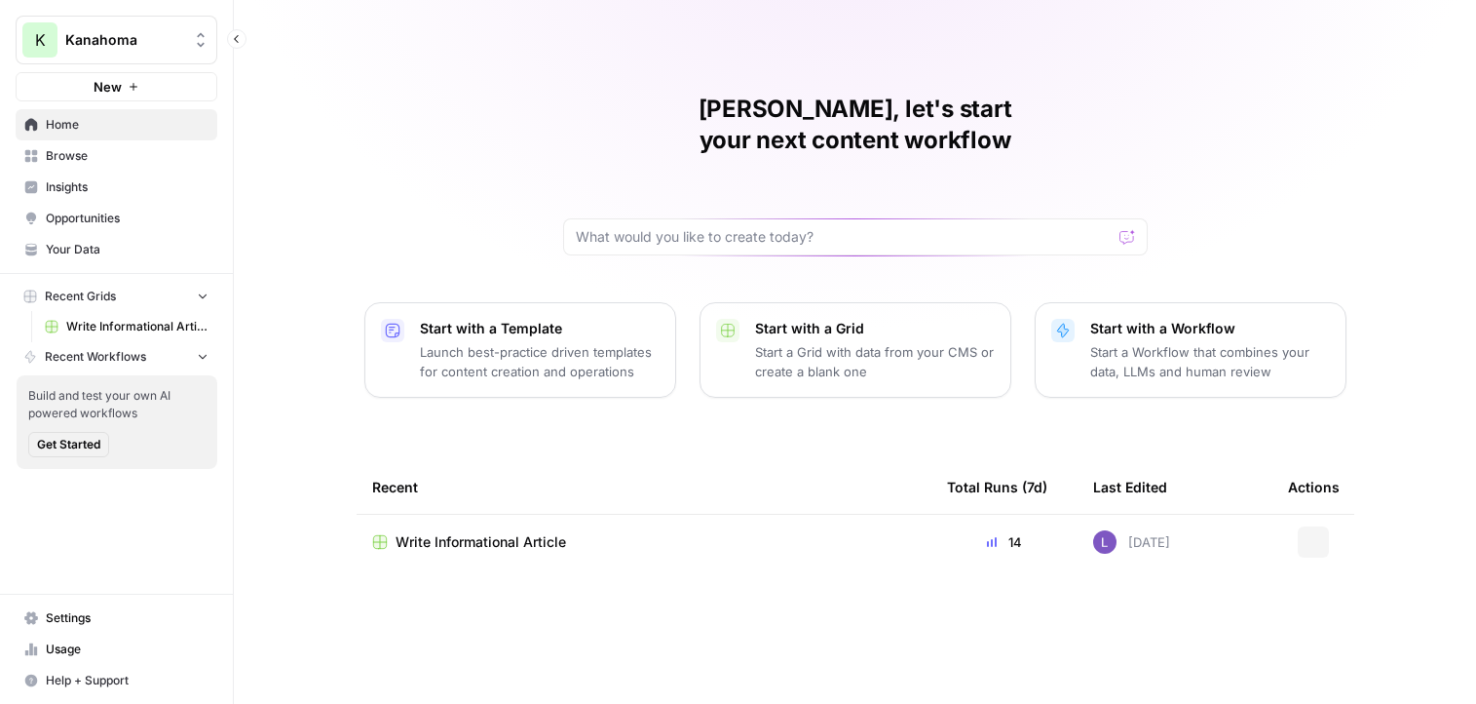  I want to click on a: Insights, so click(116, 187).